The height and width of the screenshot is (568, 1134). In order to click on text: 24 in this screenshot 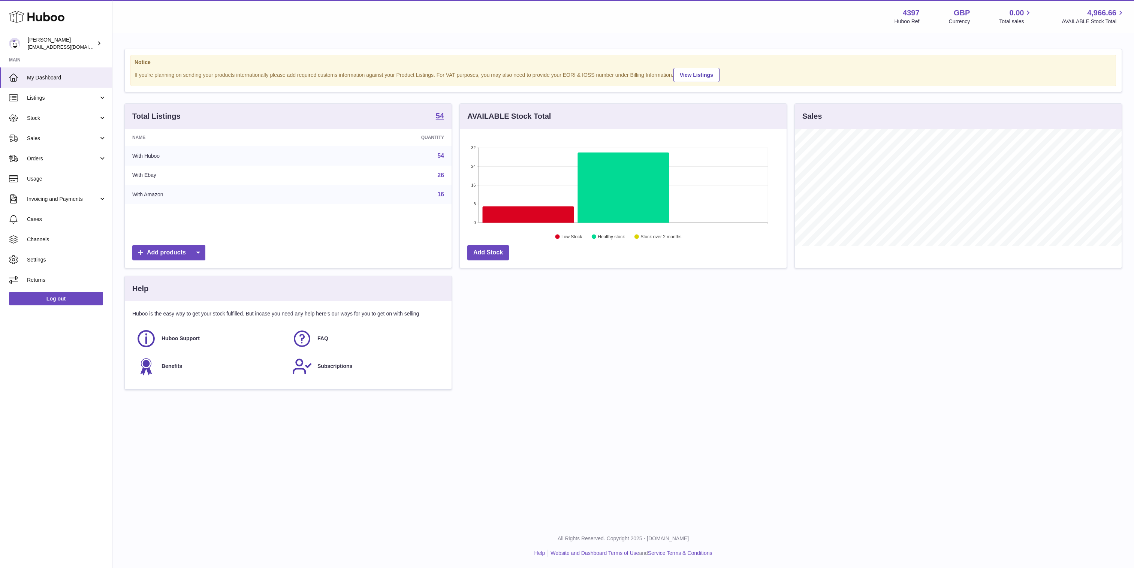, I will do `click(473, 166)`.